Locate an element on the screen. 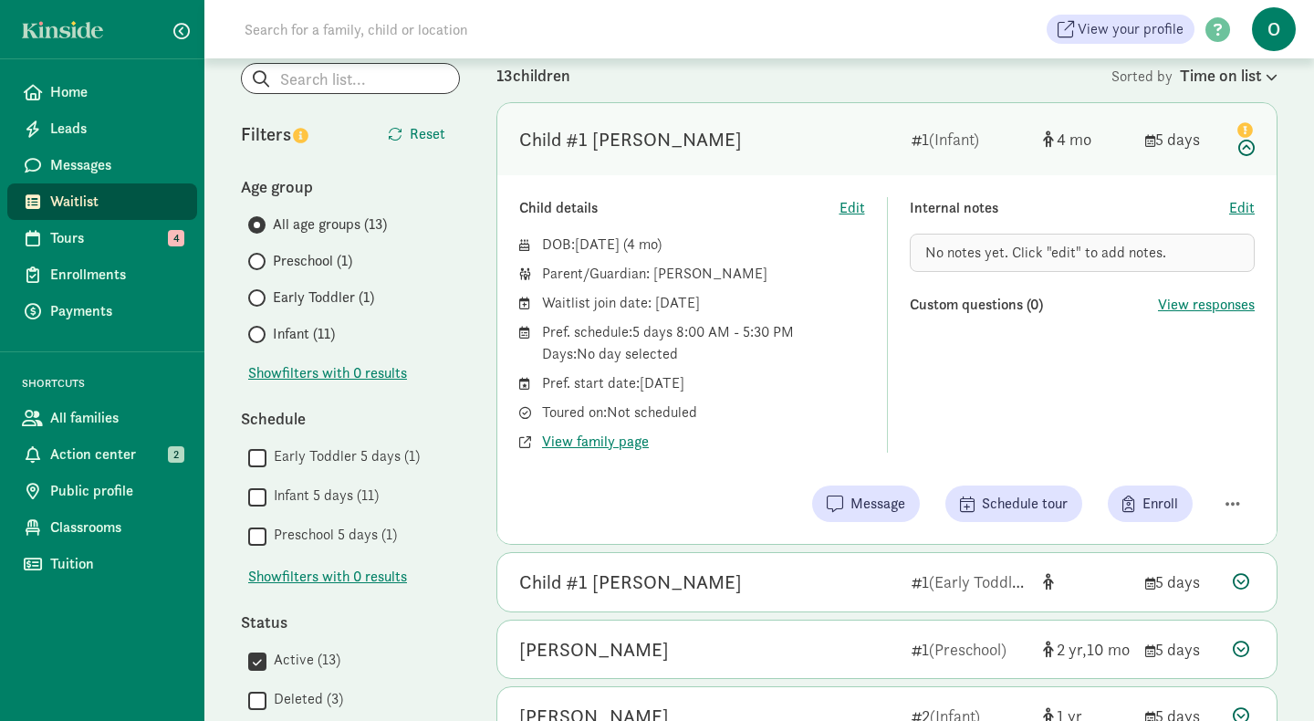  span: Preschool (1) is located at coordinates (312, 261).